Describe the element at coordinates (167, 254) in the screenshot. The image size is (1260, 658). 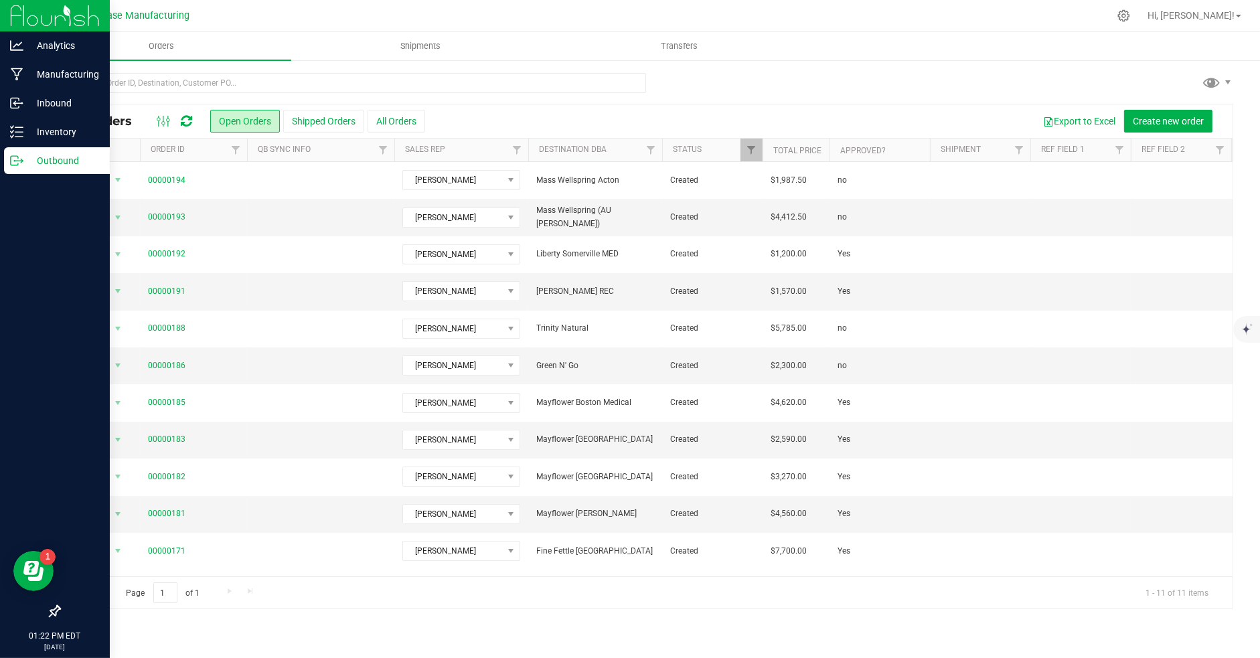
I see `a: 00000192` at that location.